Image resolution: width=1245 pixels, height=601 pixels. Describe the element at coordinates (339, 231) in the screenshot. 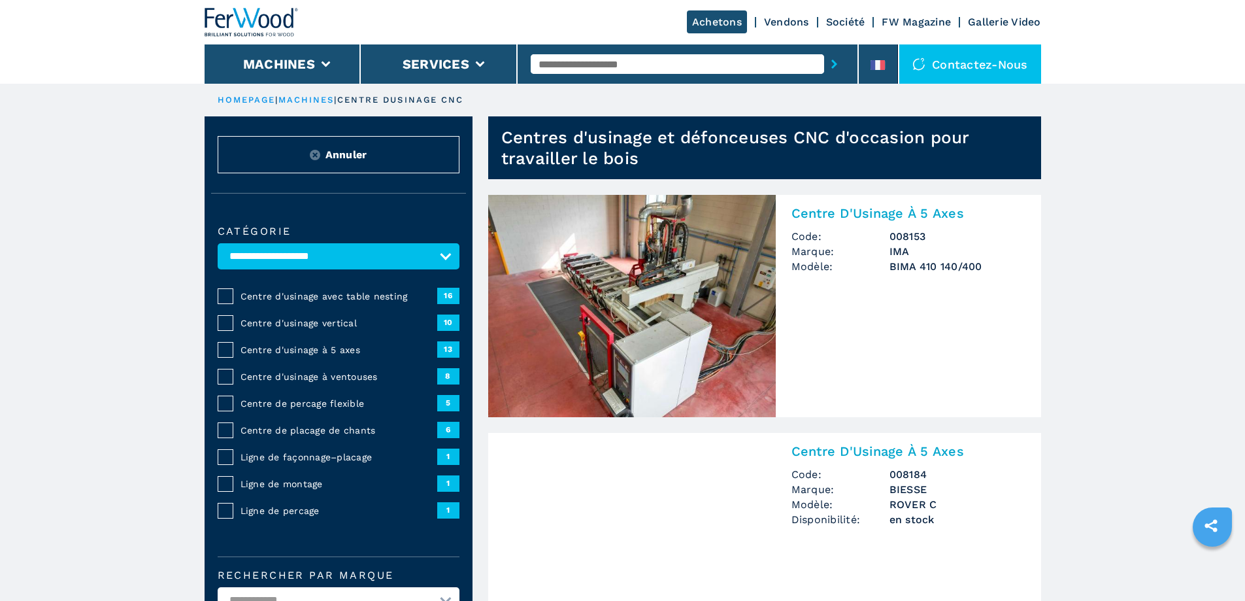

I see `label: catégorie` at that location.